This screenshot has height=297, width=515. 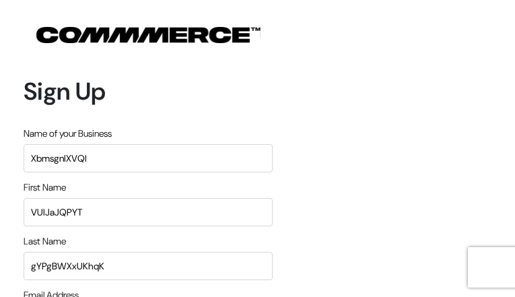 I want to click on img: COMMMERCE, so click(x=148, y=35).